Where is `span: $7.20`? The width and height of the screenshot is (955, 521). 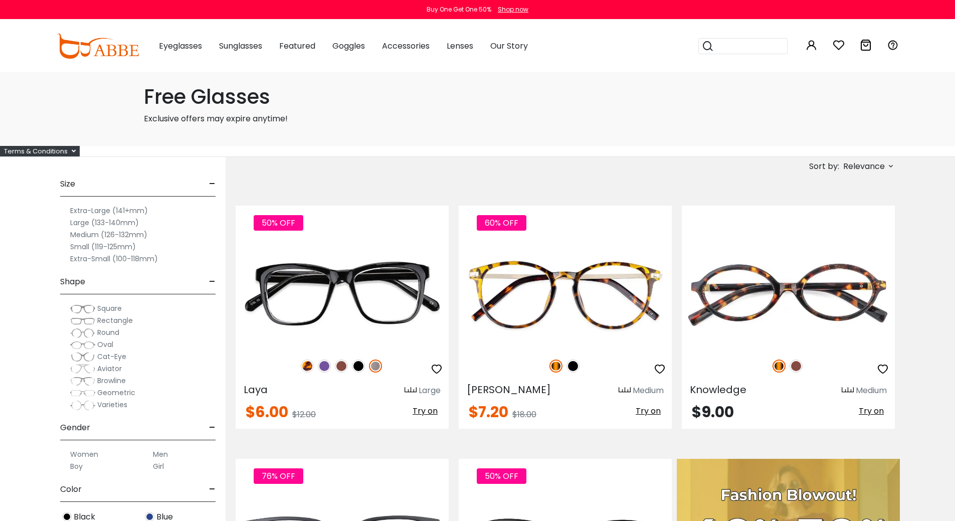 span: $7.20 is located at coordinates (488, 411).